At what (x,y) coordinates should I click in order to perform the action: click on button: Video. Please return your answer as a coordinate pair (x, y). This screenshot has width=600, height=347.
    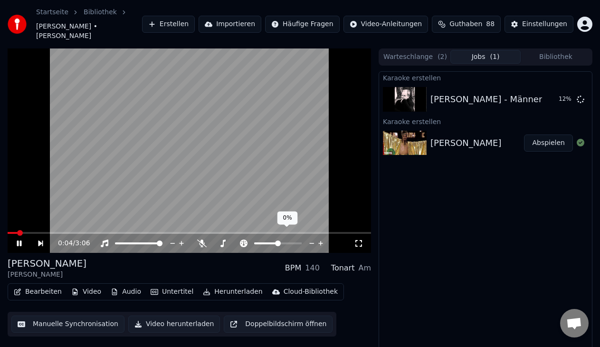
    Looking at the image, I should click on (86, 291).